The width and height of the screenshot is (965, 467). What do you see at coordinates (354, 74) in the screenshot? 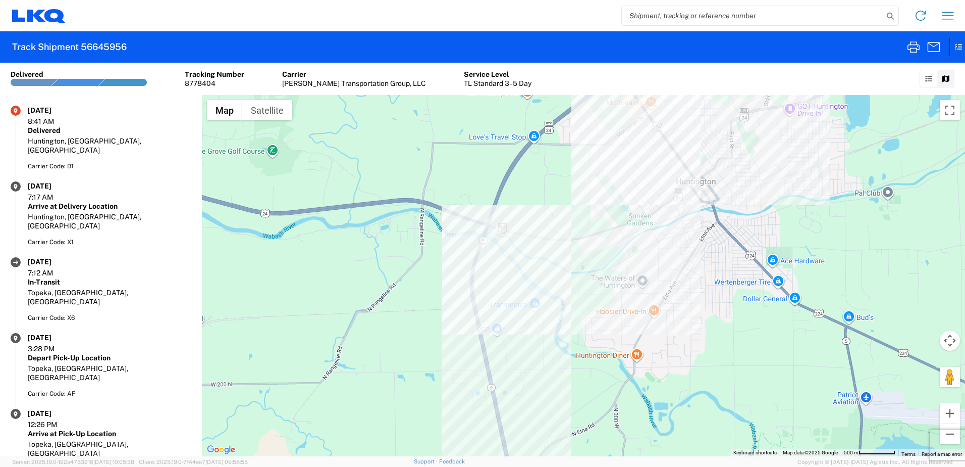
I see `div: Carrier` at bounding box center [354, 74].